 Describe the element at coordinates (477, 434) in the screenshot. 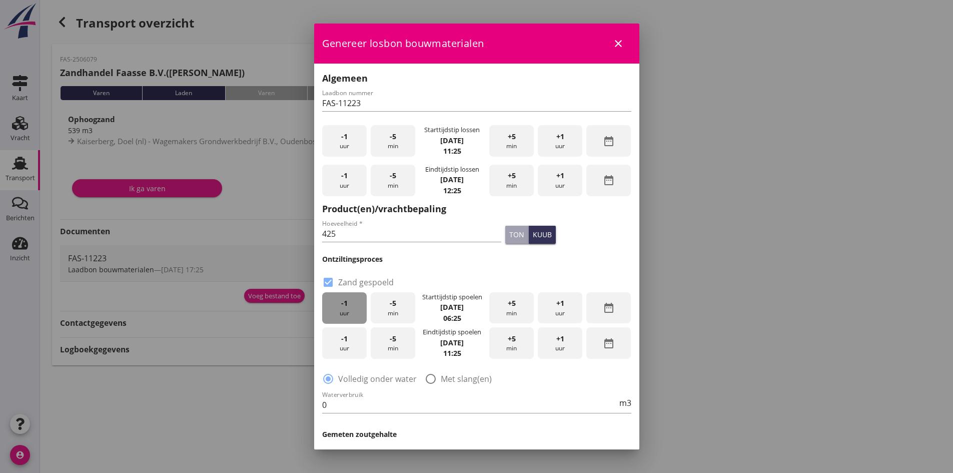

I see `h3: Gemeten zoutgehalte` at that location.